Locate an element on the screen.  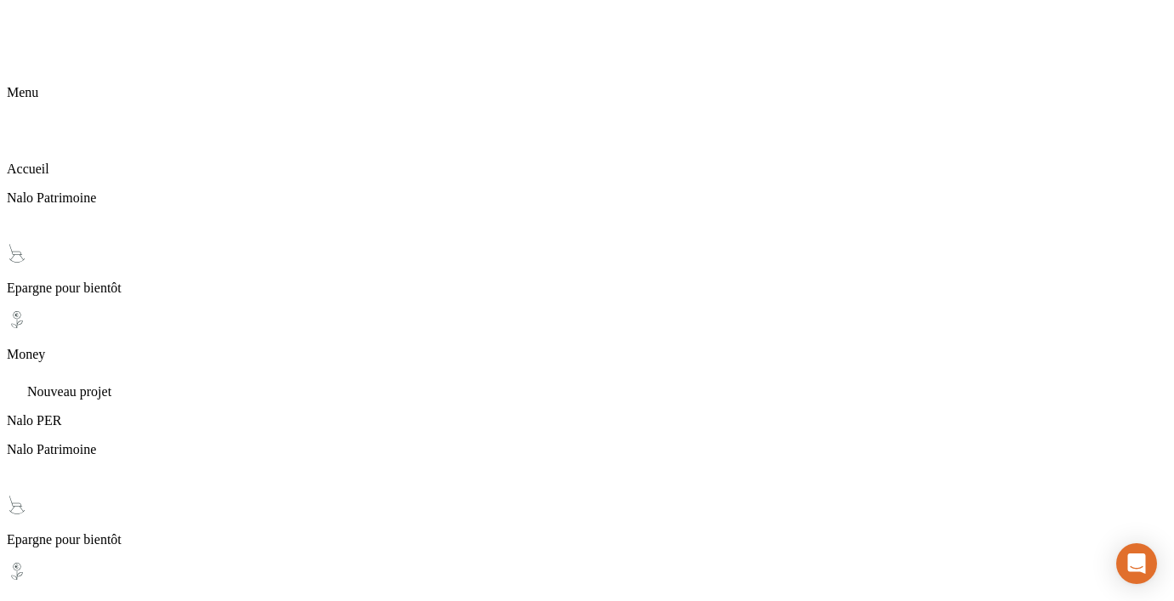
p: Nalo PER is located at coordinates (586, 421).